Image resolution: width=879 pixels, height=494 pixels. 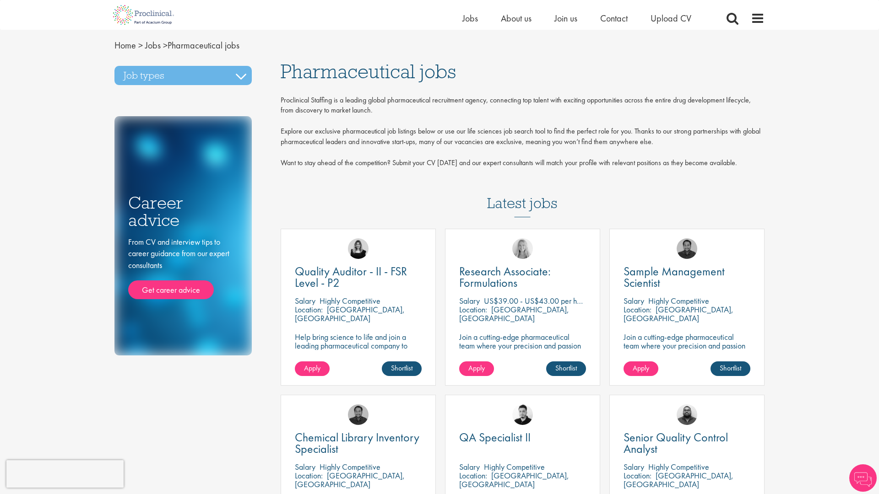 What do you see at coordinates (687, 415) in the screenshot?
I see `a: Ashley Bennett` at bounding box center [687, 415].